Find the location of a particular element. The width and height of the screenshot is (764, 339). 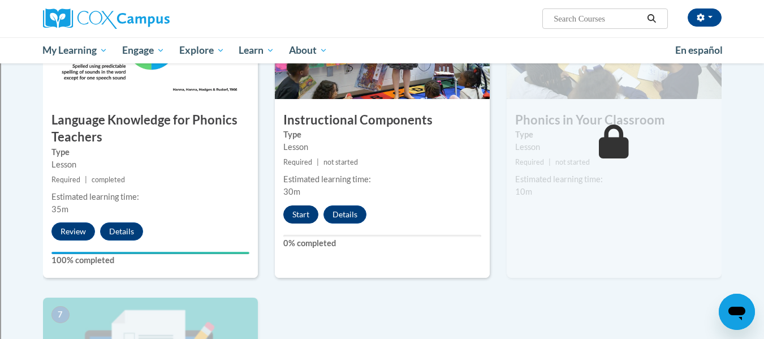

a: Engage is located at coordinates (143, 50).